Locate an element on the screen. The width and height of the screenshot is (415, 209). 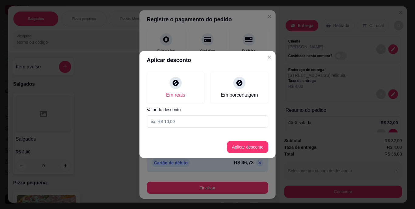
div: Em reais is located at coordinates (175, 95).